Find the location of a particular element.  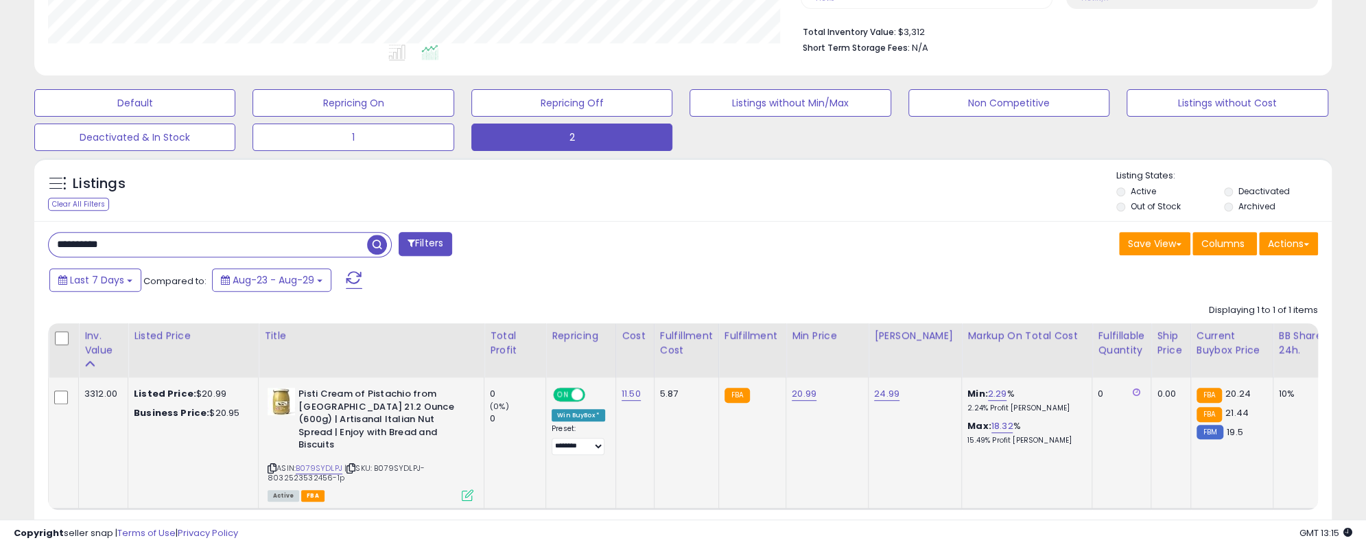

label: Deactivated is located at coordinates (1263, 191).